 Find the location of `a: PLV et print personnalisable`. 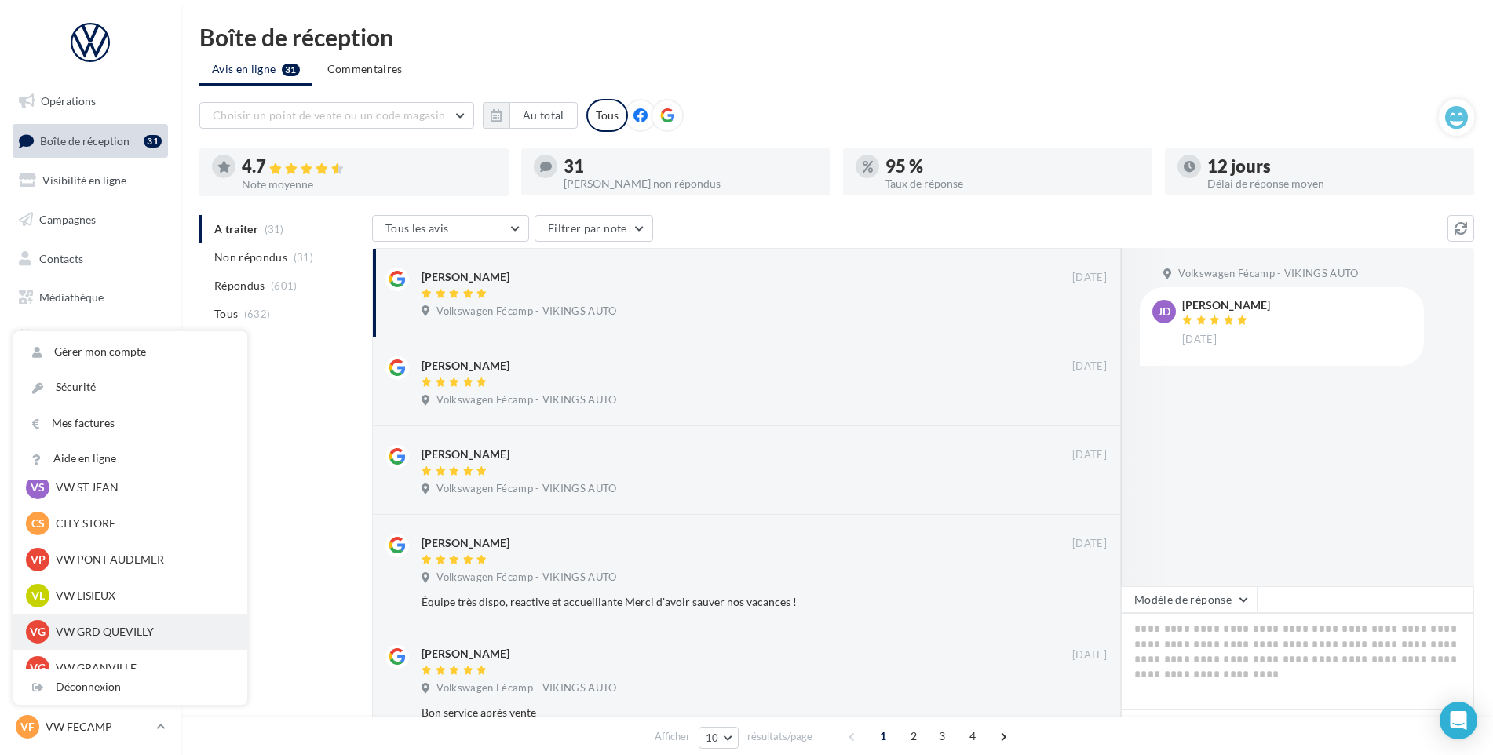

a: PLV et print personnalisable is located at coordinates (90, 382).